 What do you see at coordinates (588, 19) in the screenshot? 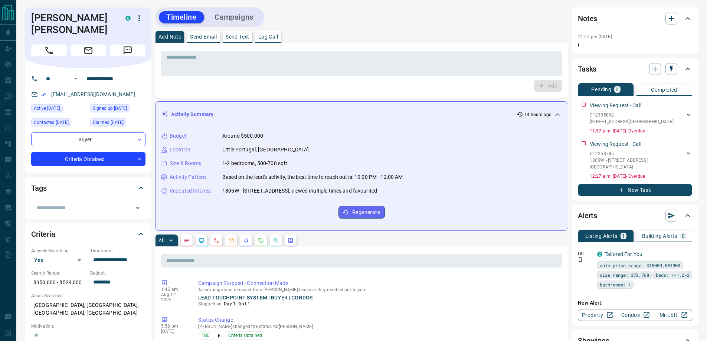
I see `h2: Notes` at bounding box center [588, 19].